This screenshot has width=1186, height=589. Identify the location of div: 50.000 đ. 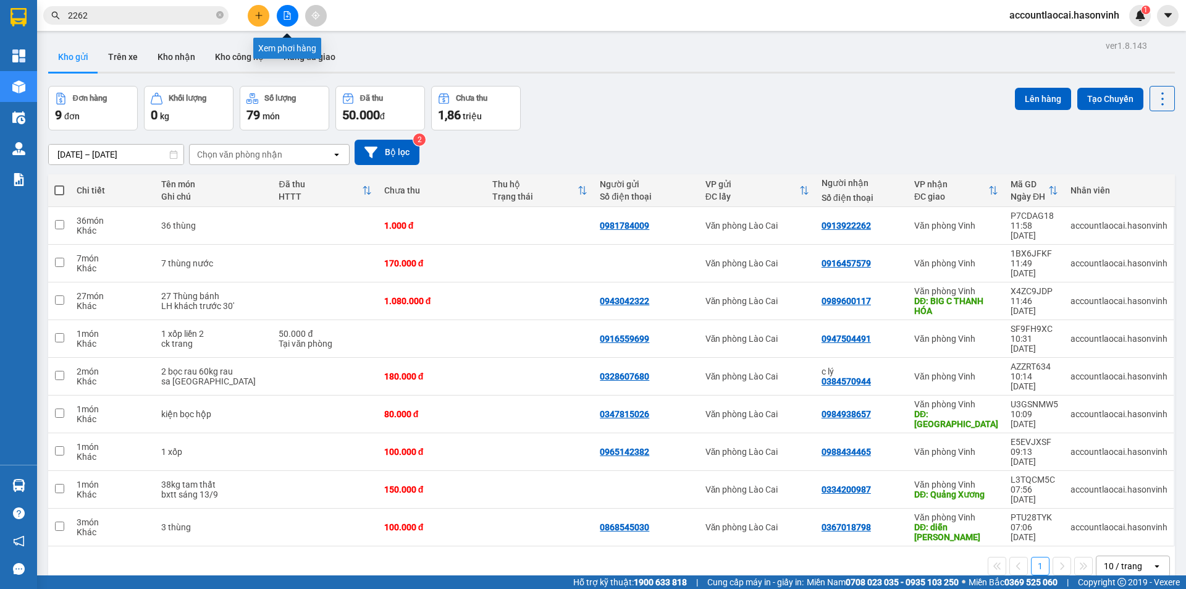
(325, 334).